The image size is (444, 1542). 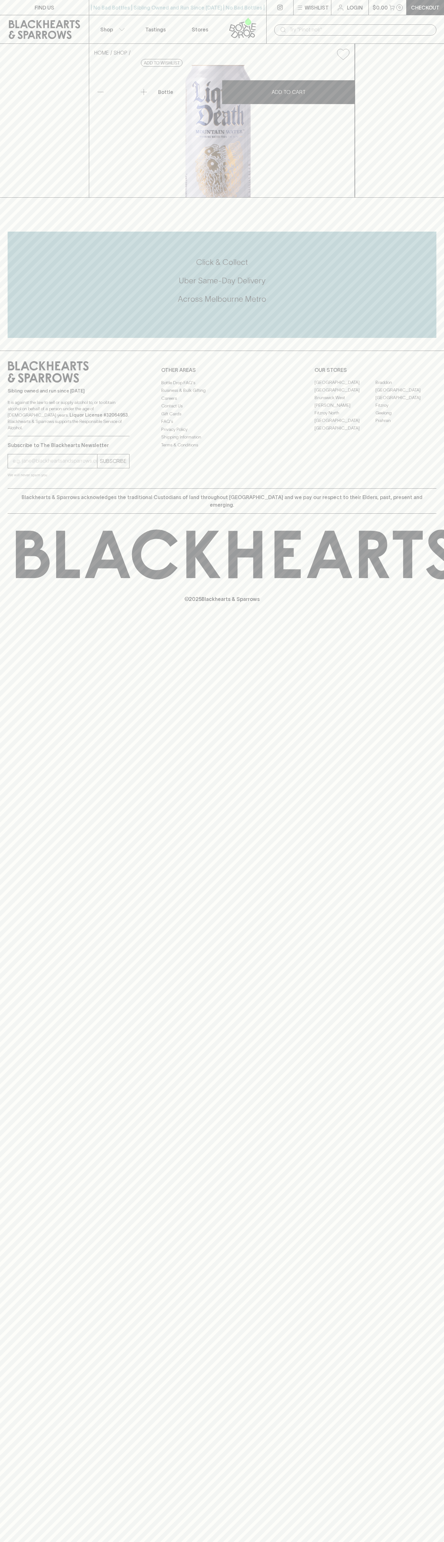 What do you see at coordinates (380, 8) in the screenshot?
I see `p: $0.00` at bounding box center [380, 8].